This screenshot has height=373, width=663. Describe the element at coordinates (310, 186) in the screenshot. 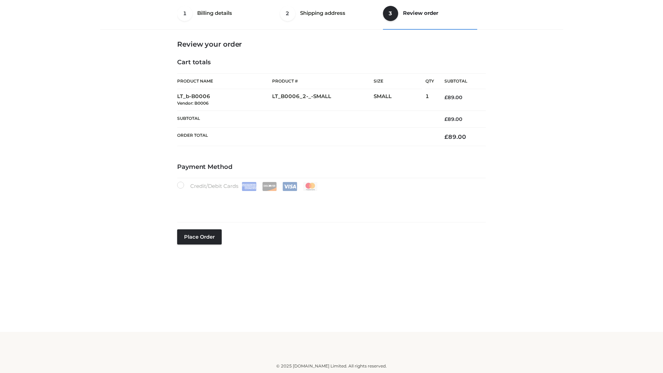

I see `img: Mastercard` at that location.